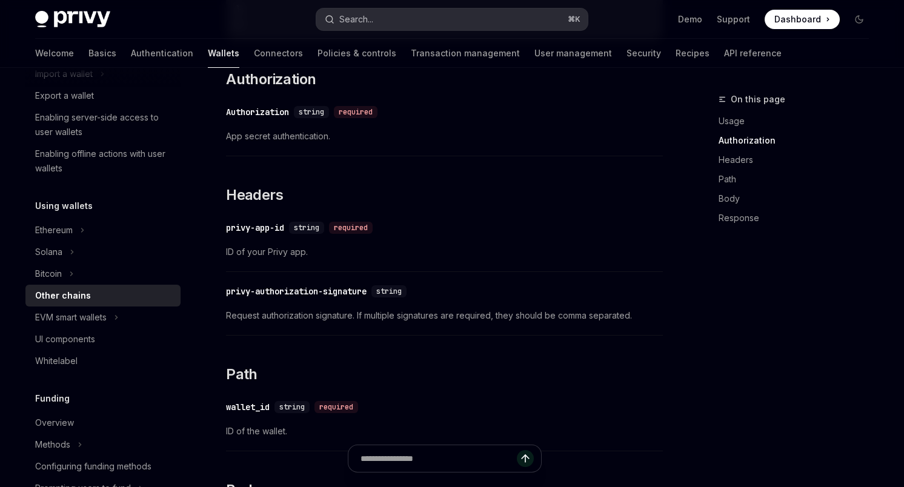 The image size is (904, 487). I want to click on a: API reference, so click(753, 53).